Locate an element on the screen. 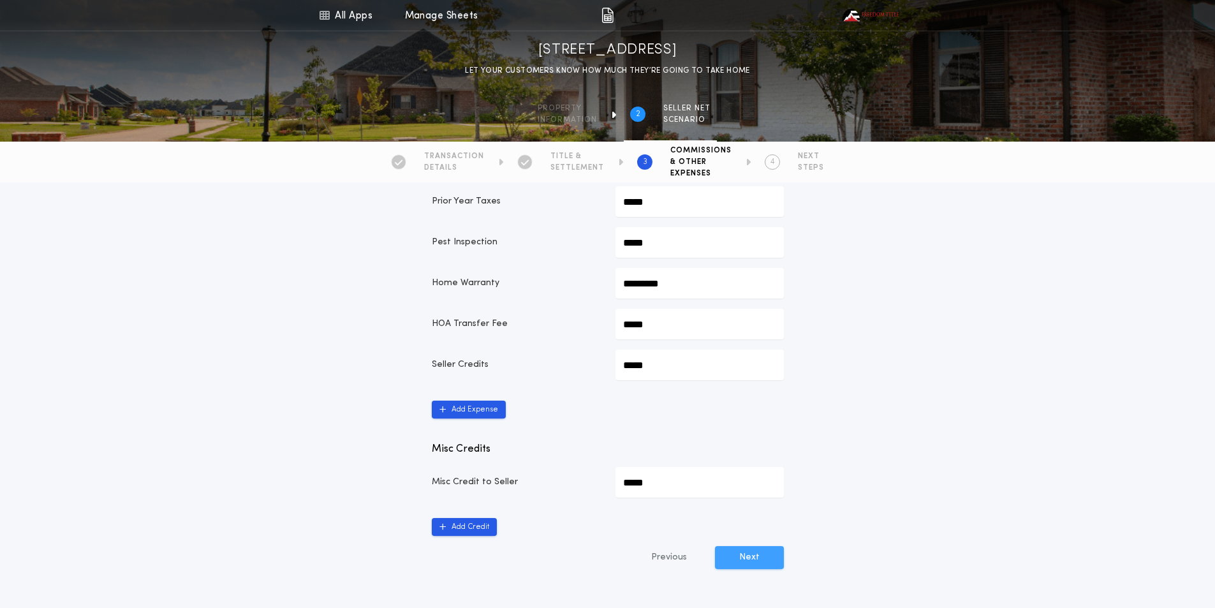  span: & OTHER is located at coordinates (701, 162).